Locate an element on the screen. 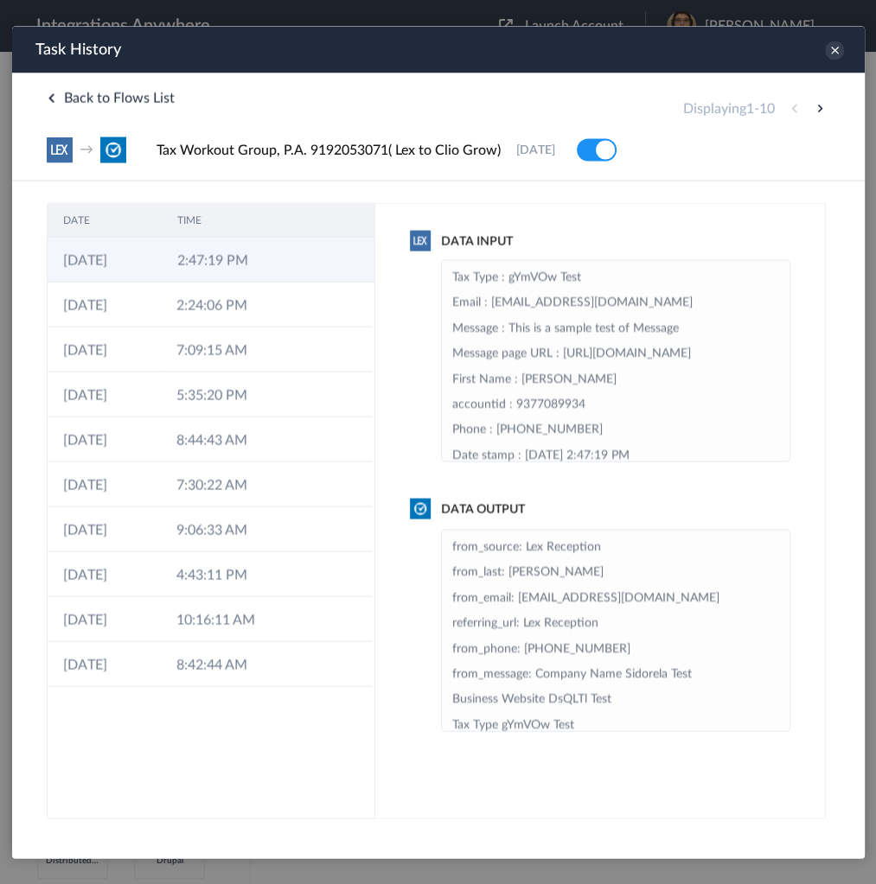 This screenshot has width=876, height=884. h5: Tax Workout Group, P.A. 9192053071( Lex to Clio Grow) is located at coordinates (316, 124).